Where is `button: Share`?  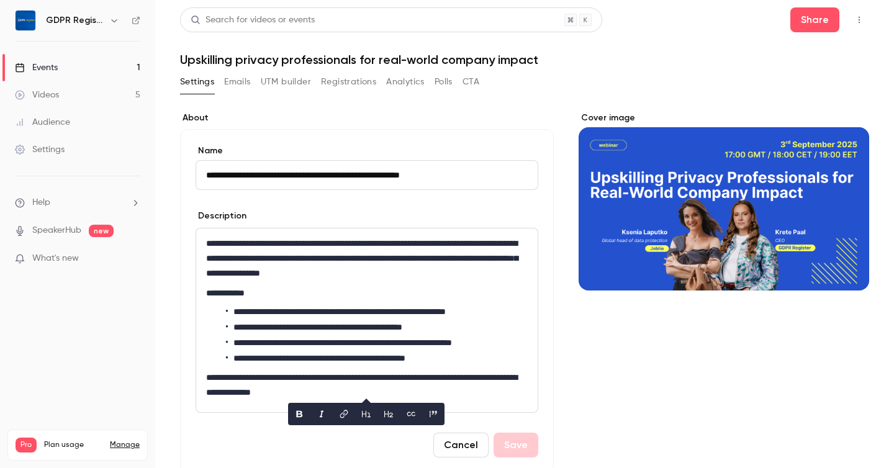
button: Share is located at coordinates (814, 20).